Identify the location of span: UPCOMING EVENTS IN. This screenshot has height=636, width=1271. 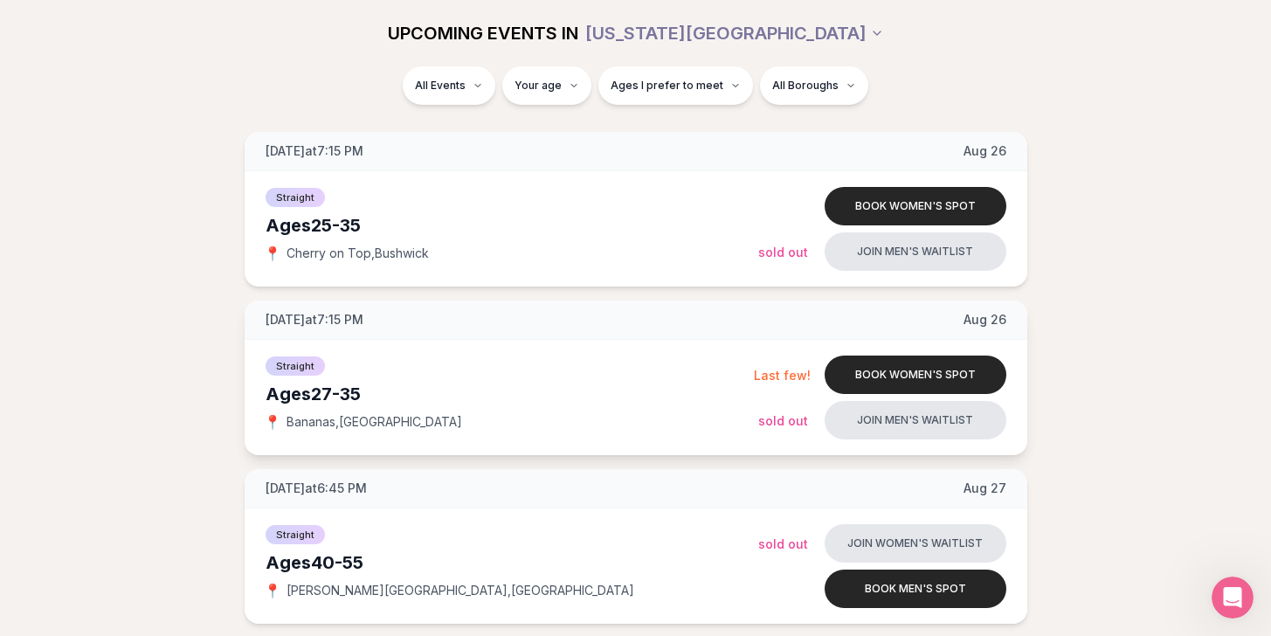
(483, 33).